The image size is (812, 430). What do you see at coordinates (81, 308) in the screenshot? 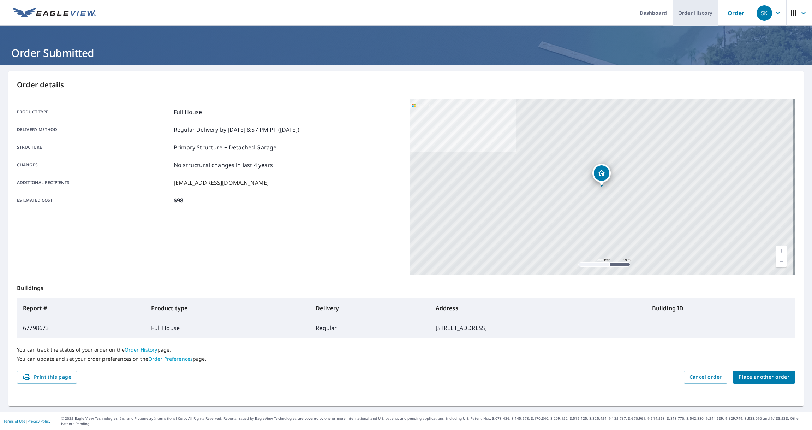
I see `th: Report #` at bounding box center [81, 308].